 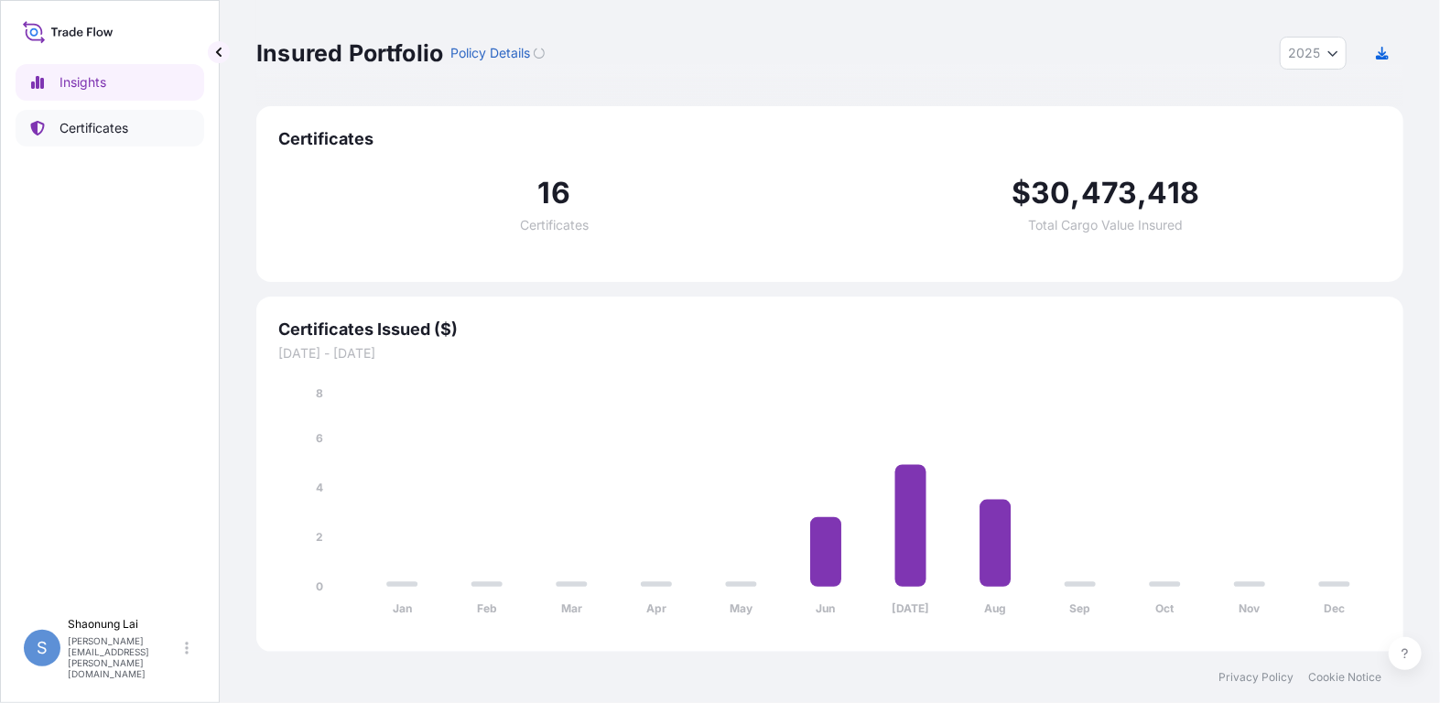 What do you see at coordinates (1079, 609) in the screenshot?
I see `tspan: Sep` at bounding box center [1079, 609].